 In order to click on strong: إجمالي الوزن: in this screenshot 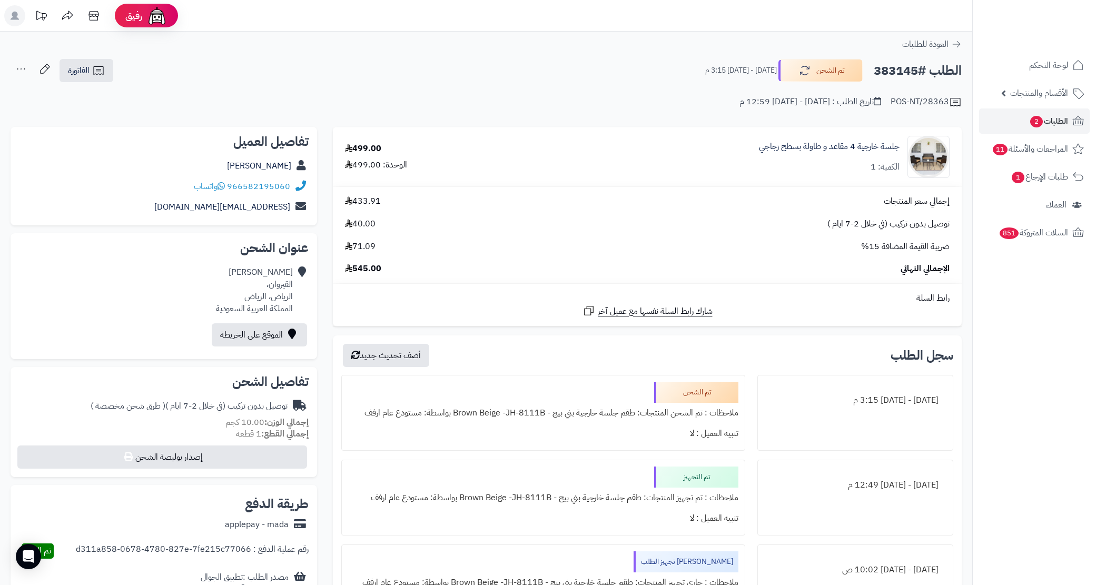, I will do `click(286, 422)`.